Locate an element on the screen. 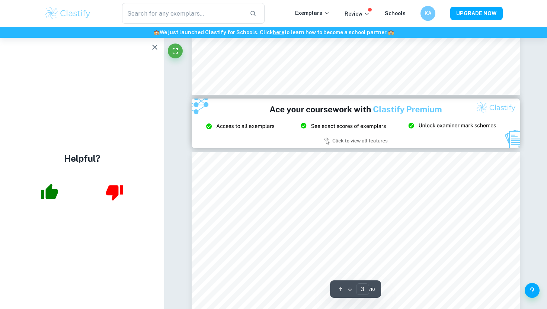  a: Clastify logo is located at coordinates (68, 13).